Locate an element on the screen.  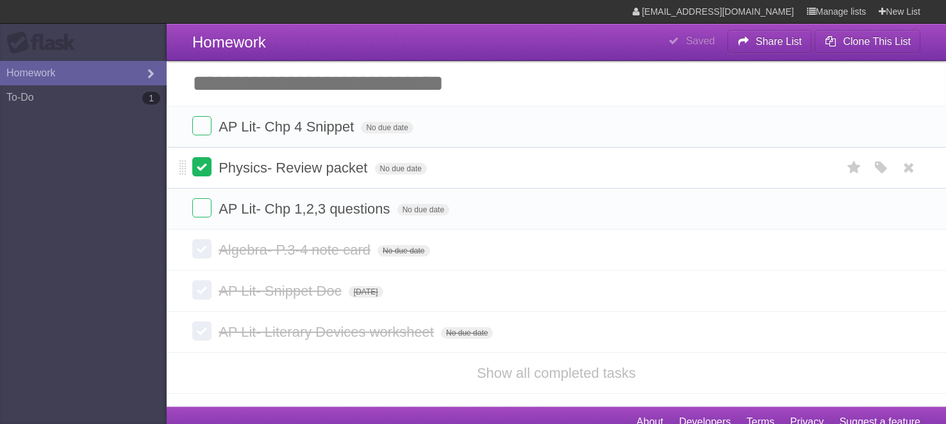
b: Saved is located at coordinates (700, 40).